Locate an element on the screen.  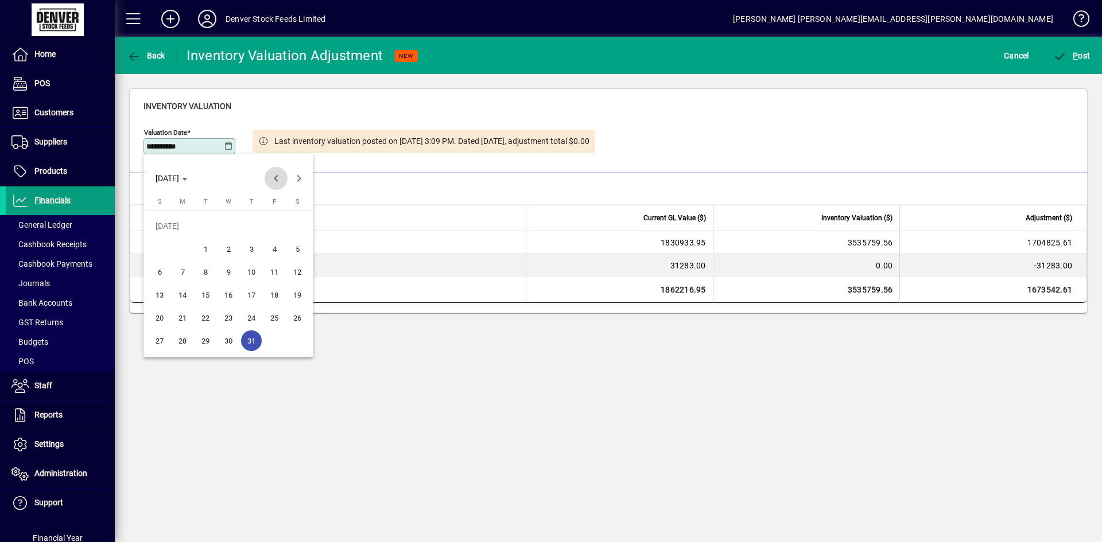
span: 27 is located at coordinates (160, 341).